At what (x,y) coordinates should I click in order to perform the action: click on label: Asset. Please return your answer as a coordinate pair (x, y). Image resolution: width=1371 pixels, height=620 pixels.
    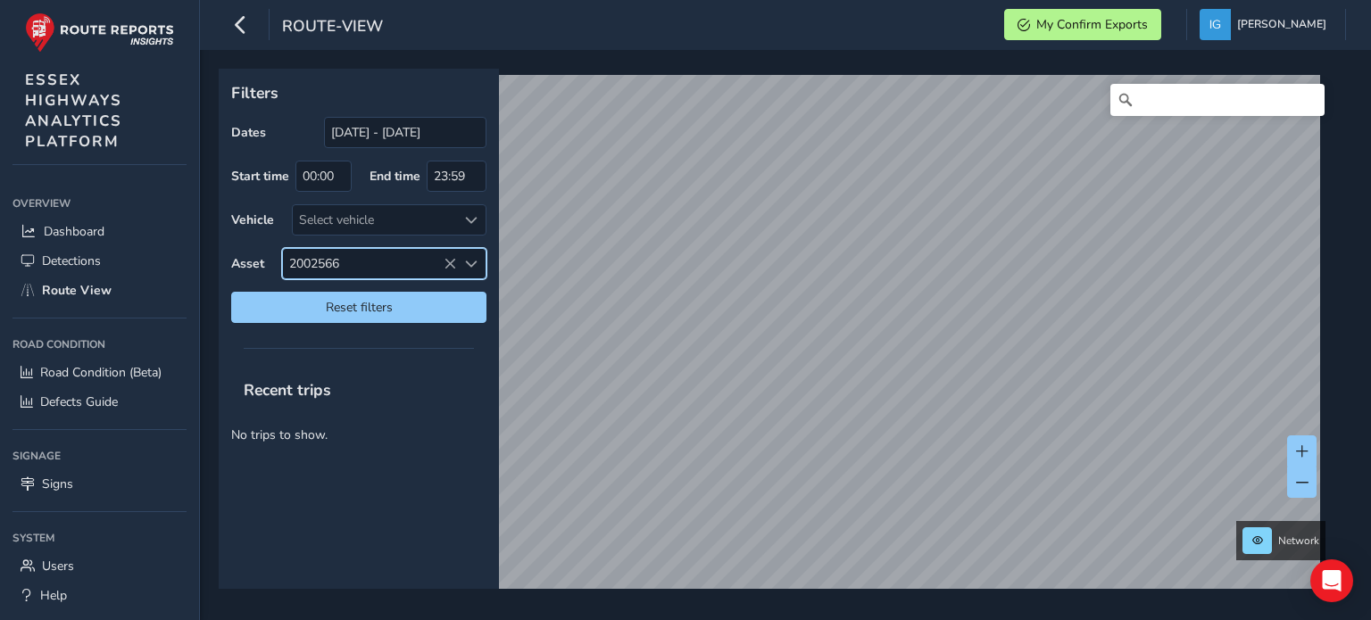
    Looking at the image, I should click on (247, 263).